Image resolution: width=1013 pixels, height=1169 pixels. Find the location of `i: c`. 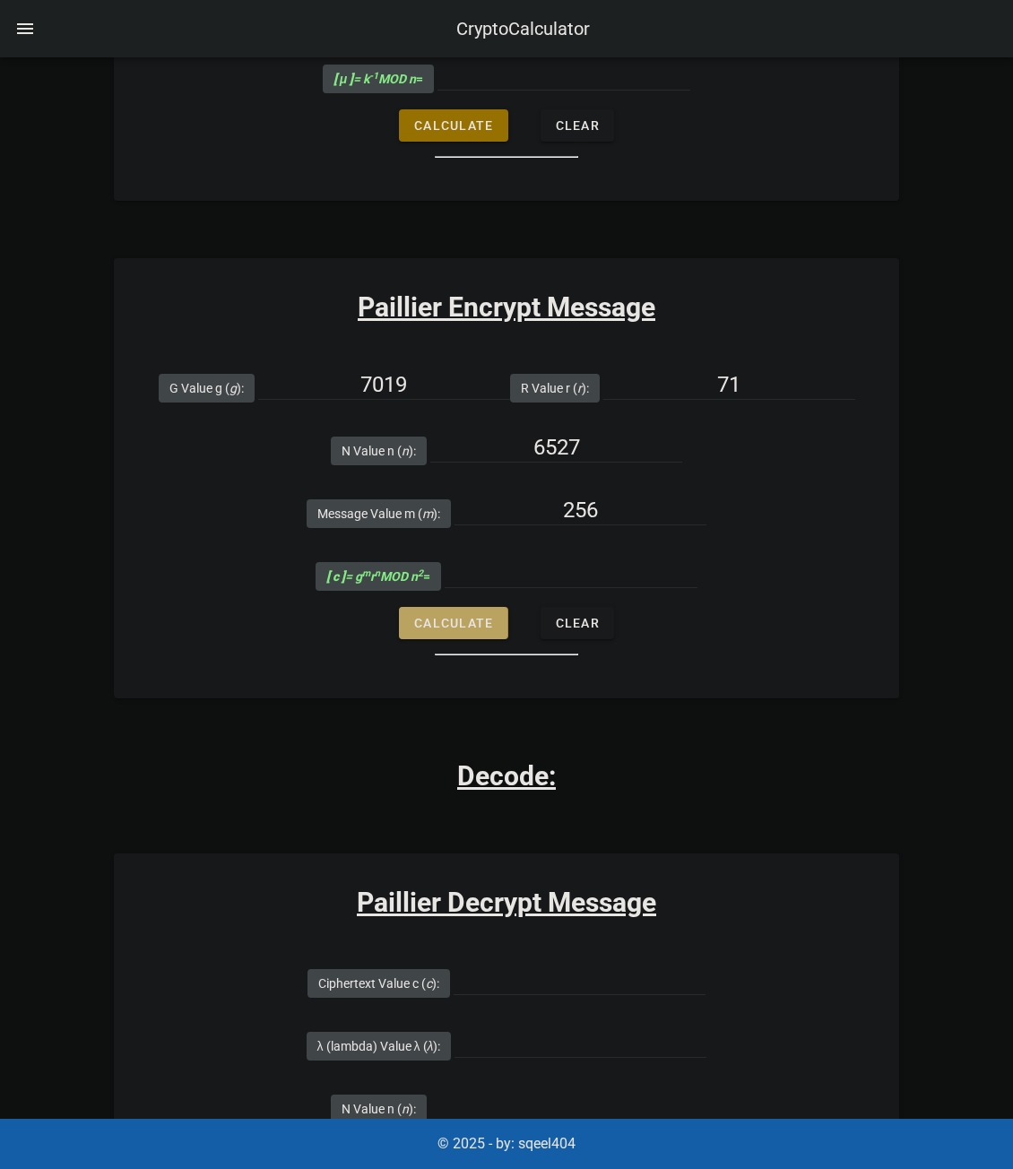

i: c is located at coordinates (428, 983).